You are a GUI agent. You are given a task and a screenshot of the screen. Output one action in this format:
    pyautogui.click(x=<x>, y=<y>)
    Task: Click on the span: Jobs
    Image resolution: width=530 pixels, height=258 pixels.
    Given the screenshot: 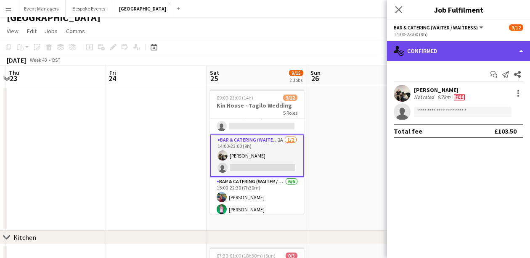 What is the action you would take?
    pyautogui.click(x=51, y=31)
    